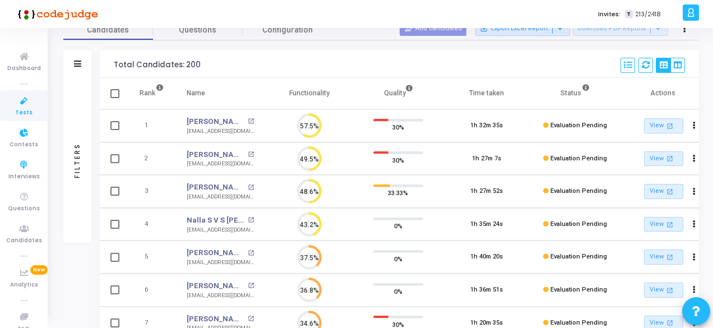 Image resolution: width=713 pixels, height=328 pixels. I want to click on th: Quality, so click(398, 94).